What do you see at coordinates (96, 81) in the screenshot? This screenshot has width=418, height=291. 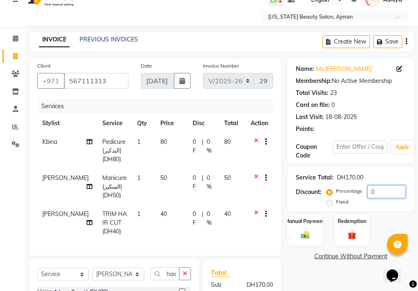 I see `input: Search by Name/Mobile/Email/Code` at bounding box center [96, 81].